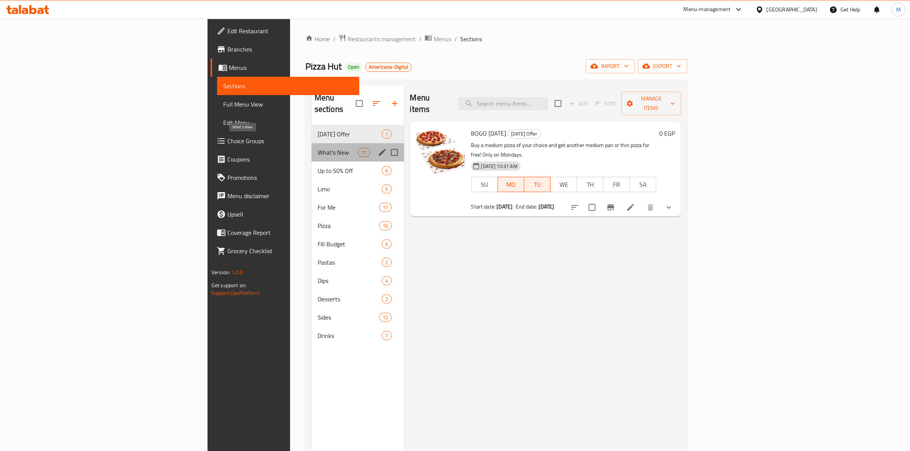 This screenshot has width=910, height=451. What do you see at coordinates (350, 262) in the screenshot?
I see `span: Pastas` at bounding box center [350, 262].